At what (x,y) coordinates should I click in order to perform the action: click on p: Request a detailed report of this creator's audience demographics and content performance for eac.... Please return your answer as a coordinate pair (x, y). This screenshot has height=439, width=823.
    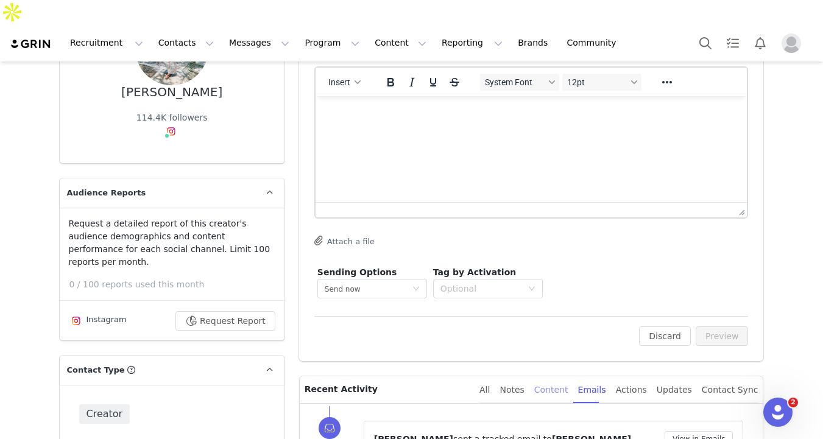
    Looking at the image, I should click on (172, 243).